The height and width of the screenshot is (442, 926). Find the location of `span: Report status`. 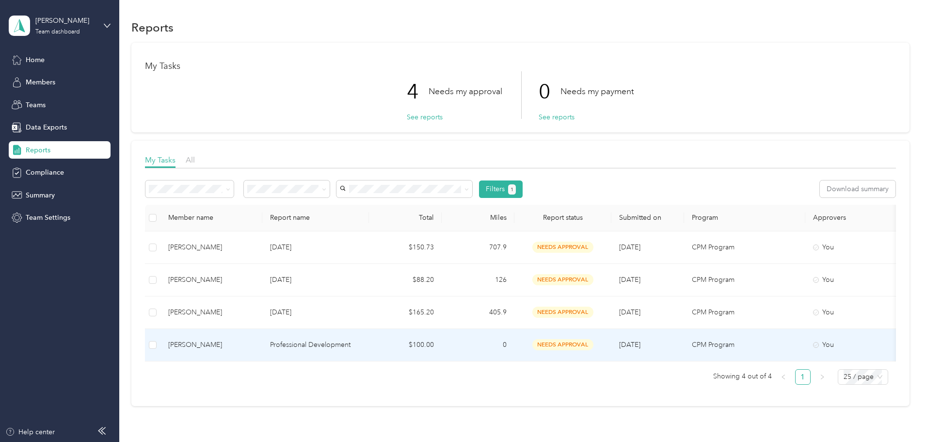

span: Report status is located at coordinates (563, 217).